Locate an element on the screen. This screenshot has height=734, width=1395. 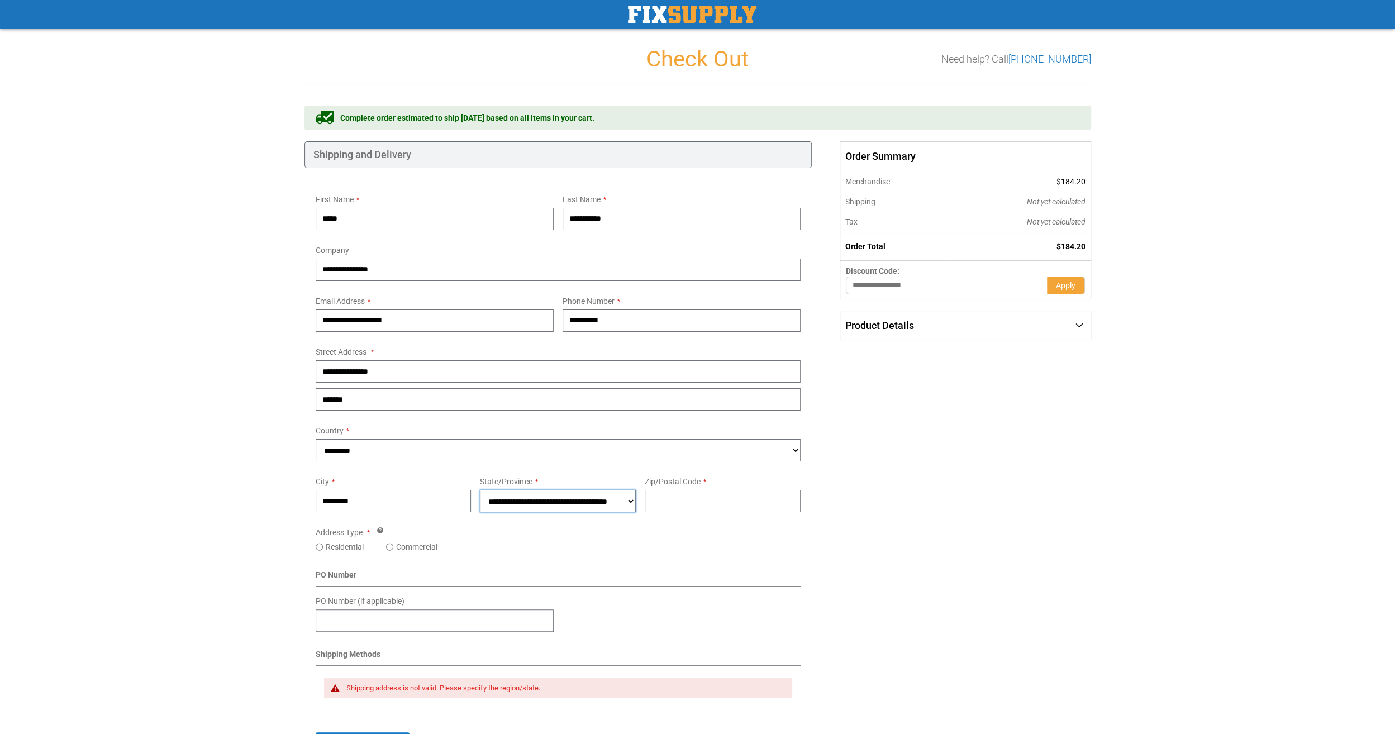
strong: Order Total is located at coordinates (866, 246).